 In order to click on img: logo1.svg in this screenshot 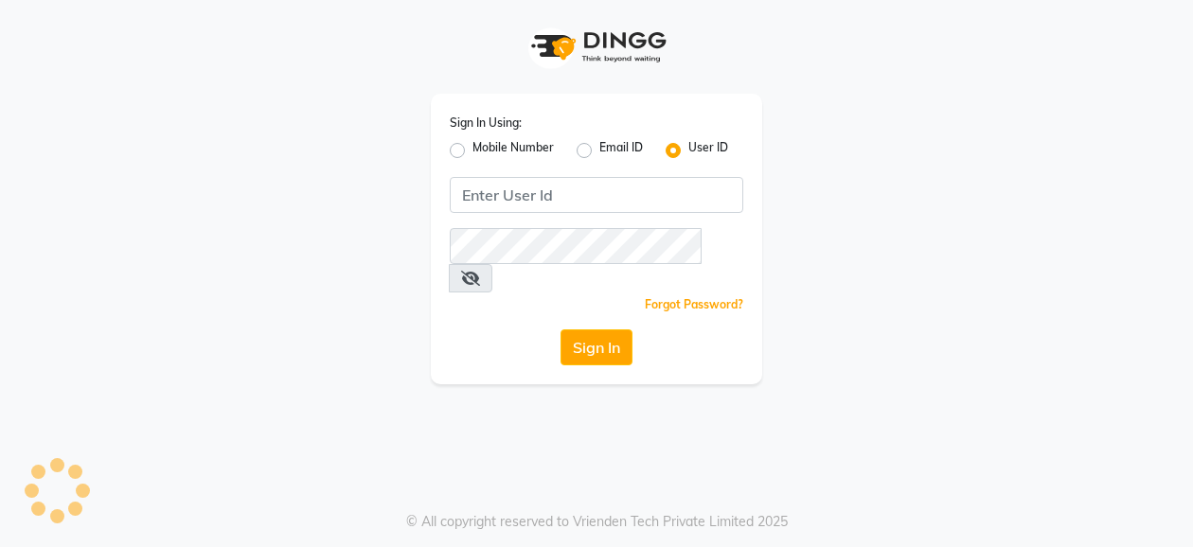, I will do `click(596, 46)`.